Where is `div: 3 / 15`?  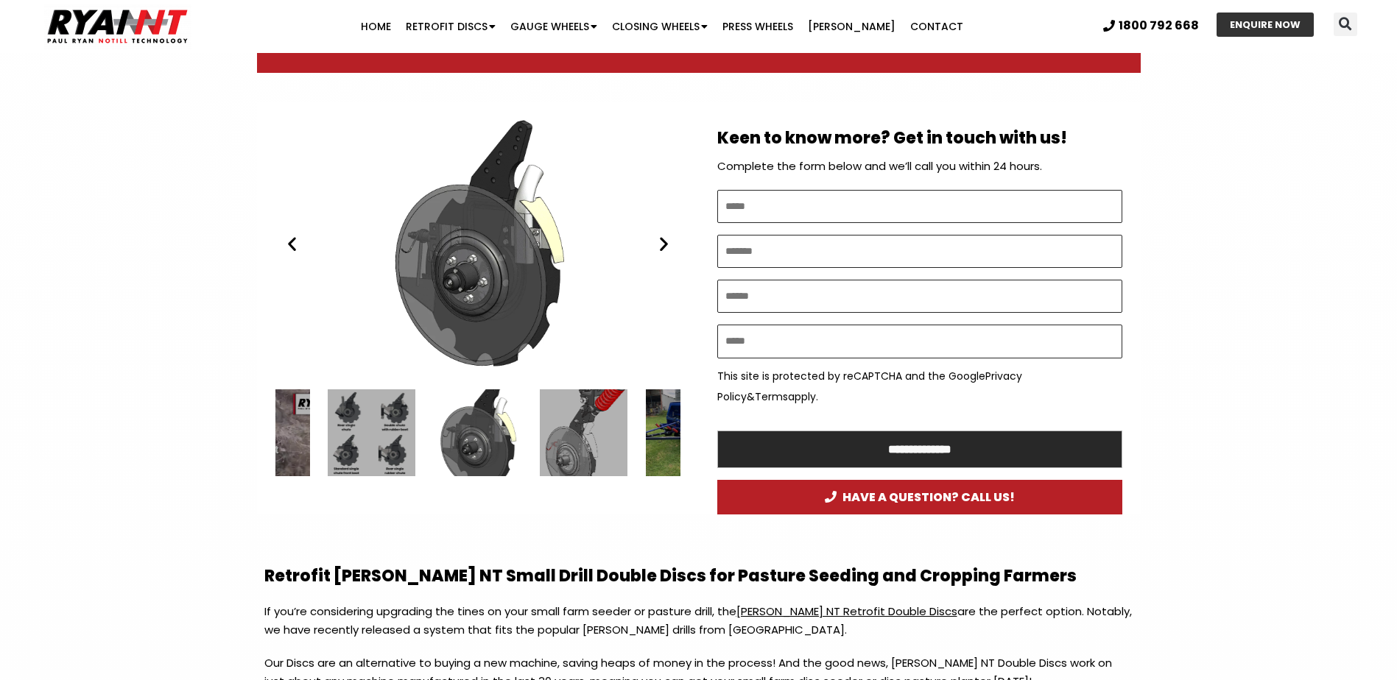
div: 3 / 15 is located at coordinates (371, 433).